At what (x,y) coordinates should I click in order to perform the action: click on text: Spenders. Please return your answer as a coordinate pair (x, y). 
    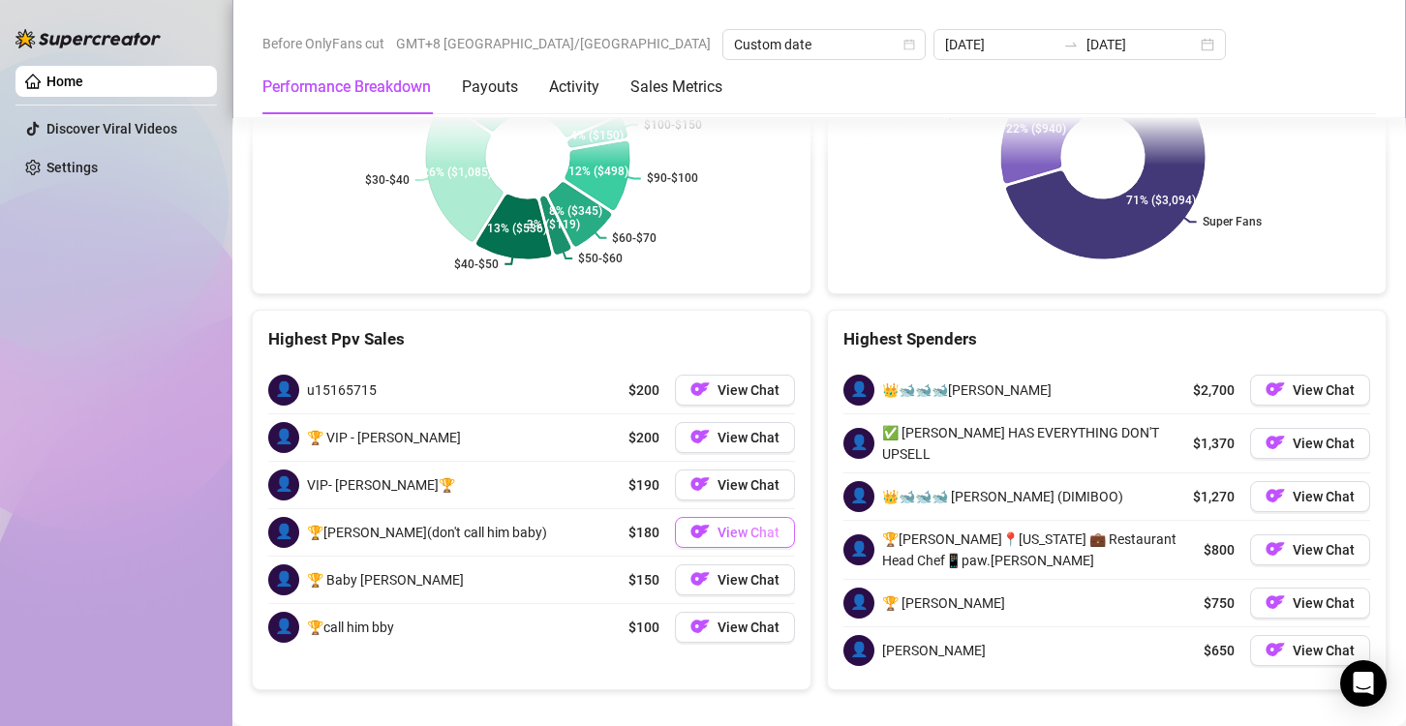
    Looking at the image, I should click on (966, 114).